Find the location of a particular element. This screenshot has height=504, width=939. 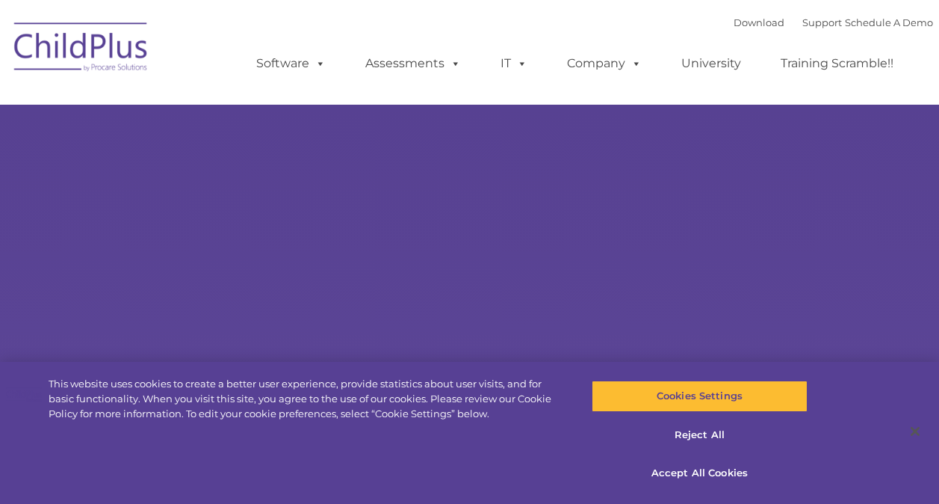

a: IT is located at coordinates (514, 64).